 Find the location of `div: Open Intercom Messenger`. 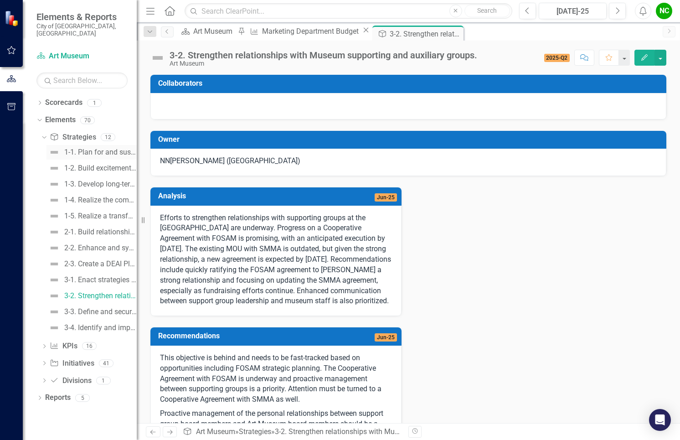

div: Open Intercom Messenger is located at coordinates (660, 420).